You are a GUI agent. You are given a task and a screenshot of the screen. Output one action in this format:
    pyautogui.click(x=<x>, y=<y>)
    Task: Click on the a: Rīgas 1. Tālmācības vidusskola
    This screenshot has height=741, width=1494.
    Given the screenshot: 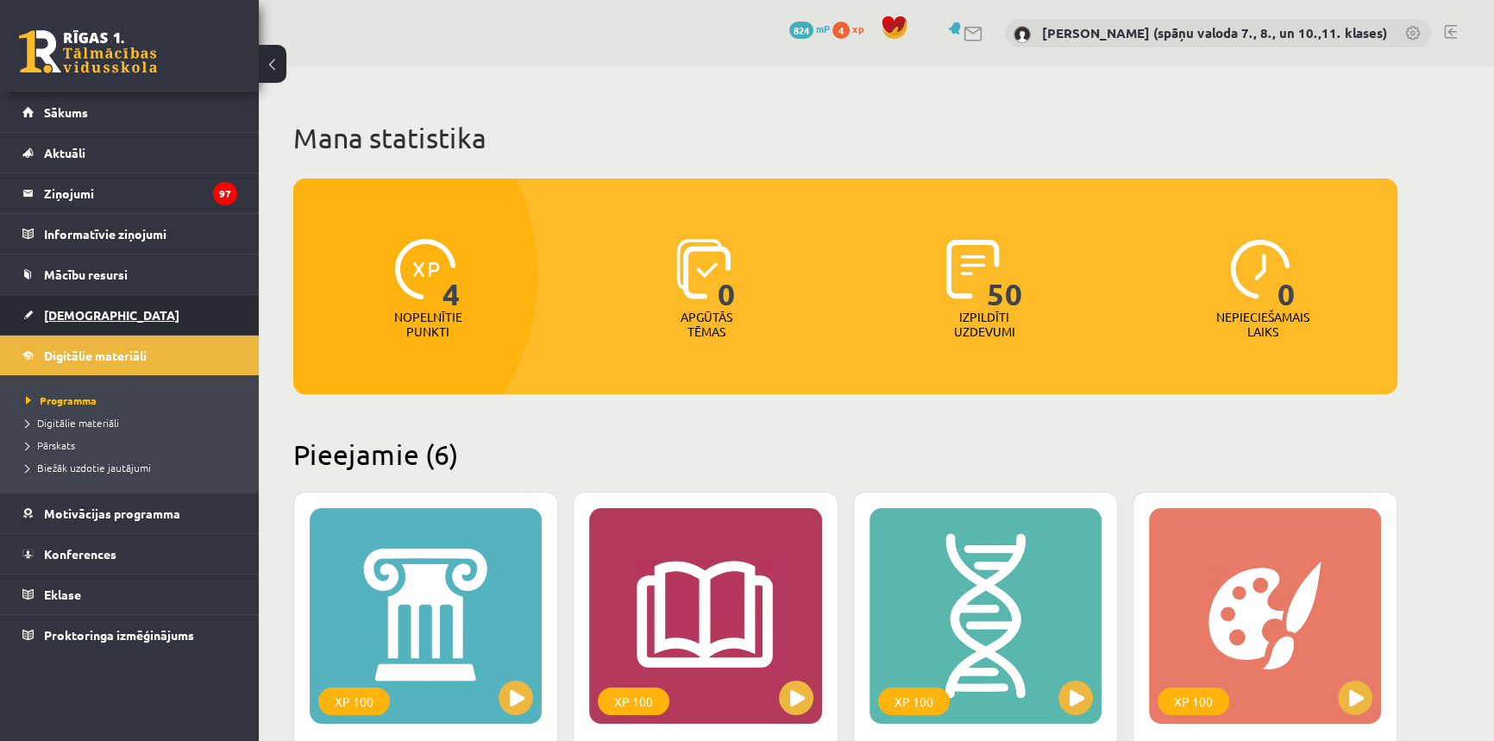 What is the action you would take?
    pyautogui.click(x=88, y=52)
    